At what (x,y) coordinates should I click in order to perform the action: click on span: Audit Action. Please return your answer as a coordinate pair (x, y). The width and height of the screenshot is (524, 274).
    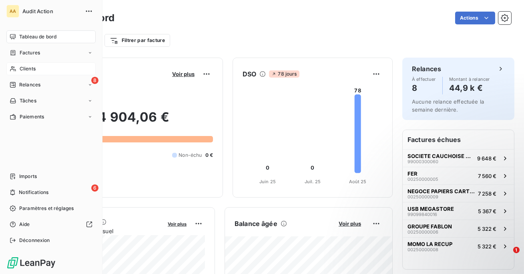
    Looking at the image, I should click on (51, 11).